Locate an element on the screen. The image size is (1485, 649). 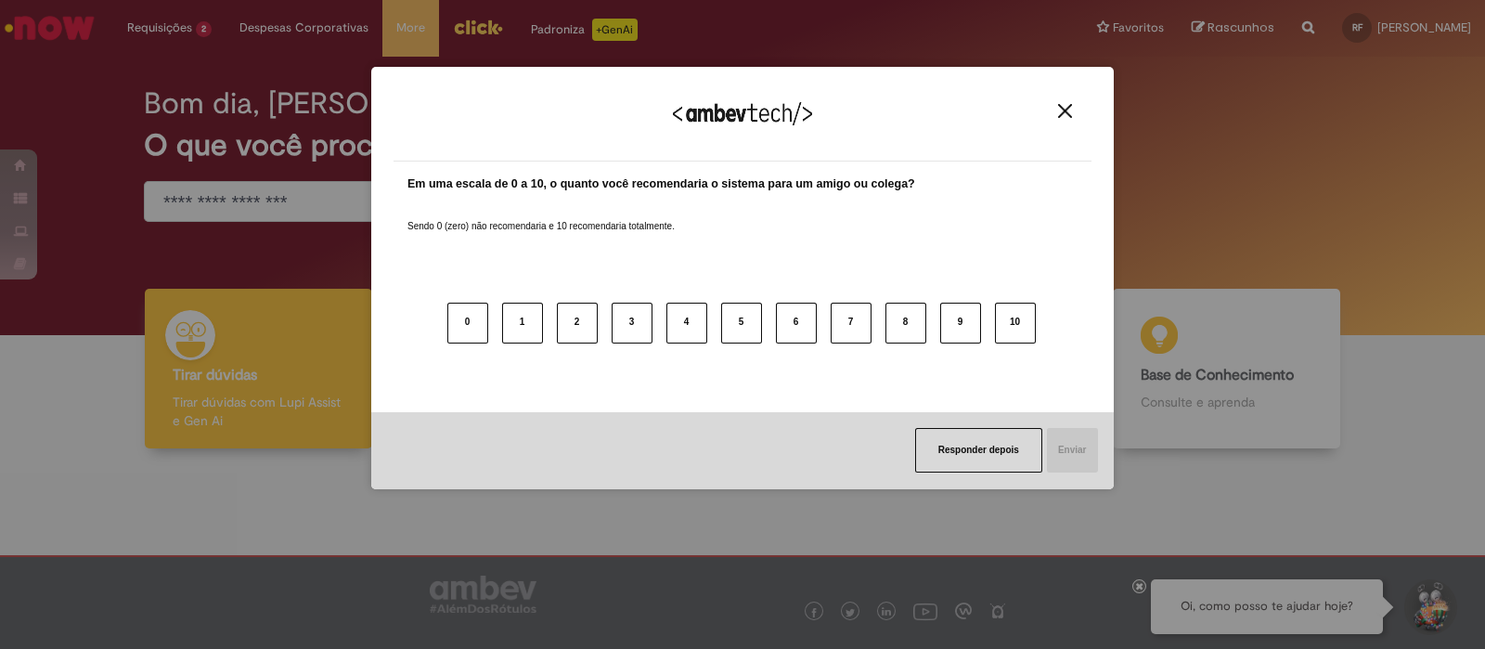
button: 10 is located at coordinates (1015, 323).